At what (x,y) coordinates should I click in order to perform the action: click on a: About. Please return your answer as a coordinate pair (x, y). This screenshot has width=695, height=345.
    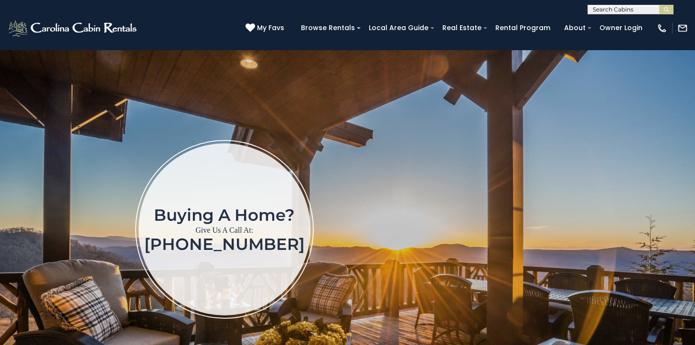
    Looking at the image, I should click on (575, 28).